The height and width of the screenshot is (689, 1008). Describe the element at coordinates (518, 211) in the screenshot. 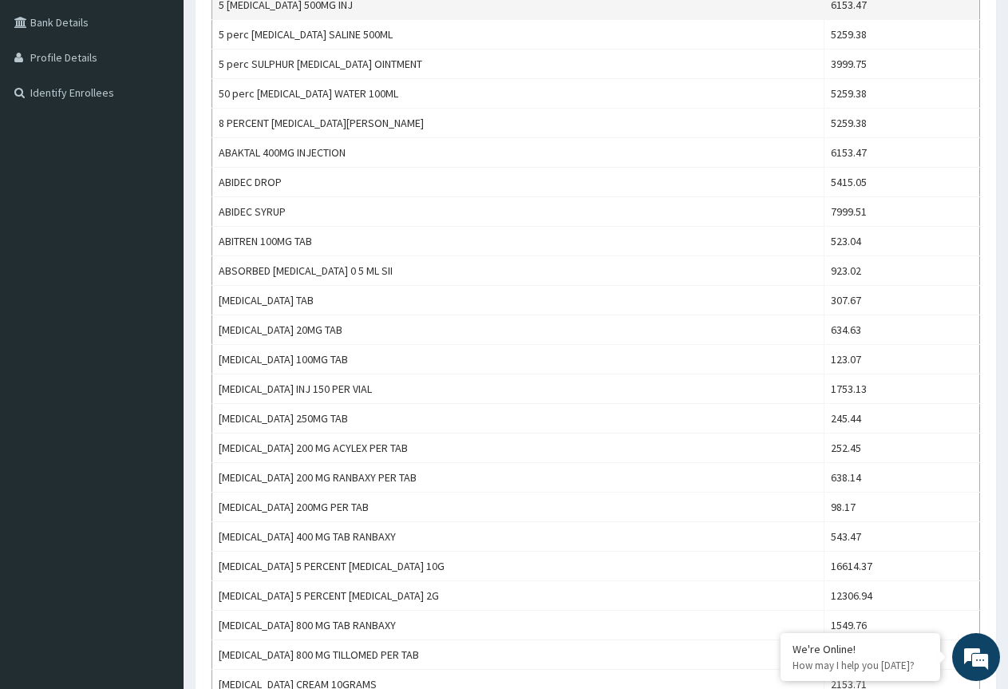

I see `td: ABIDEC SYRUP` at that location.